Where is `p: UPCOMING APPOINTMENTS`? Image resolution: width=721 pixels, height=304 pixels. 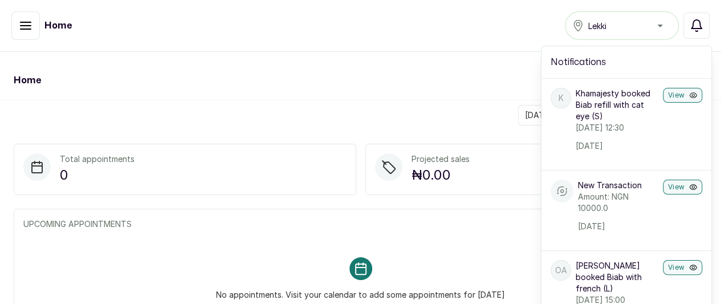
p: UPCOMING APPOINTMENTS is located at coordinates (360, 224).